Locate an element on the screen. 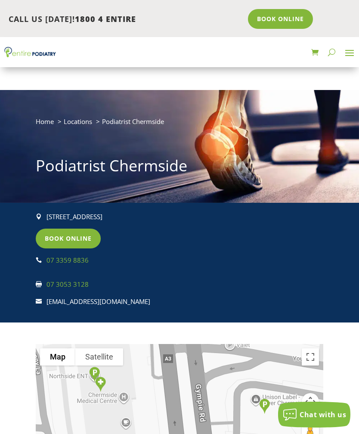  span: Chat with us is located at coordinates (323, 415).